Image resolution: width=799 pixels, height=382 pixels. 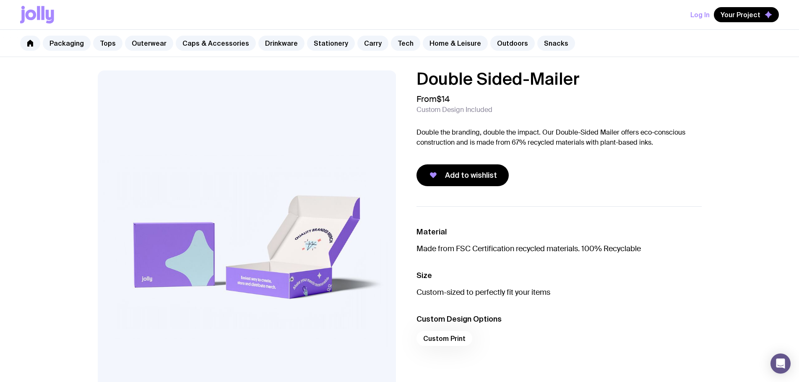 What do you see at coordinates (559, 319) in the screenshot?
I see `h3: Custom Design Options` at bounding box center [559, 319].